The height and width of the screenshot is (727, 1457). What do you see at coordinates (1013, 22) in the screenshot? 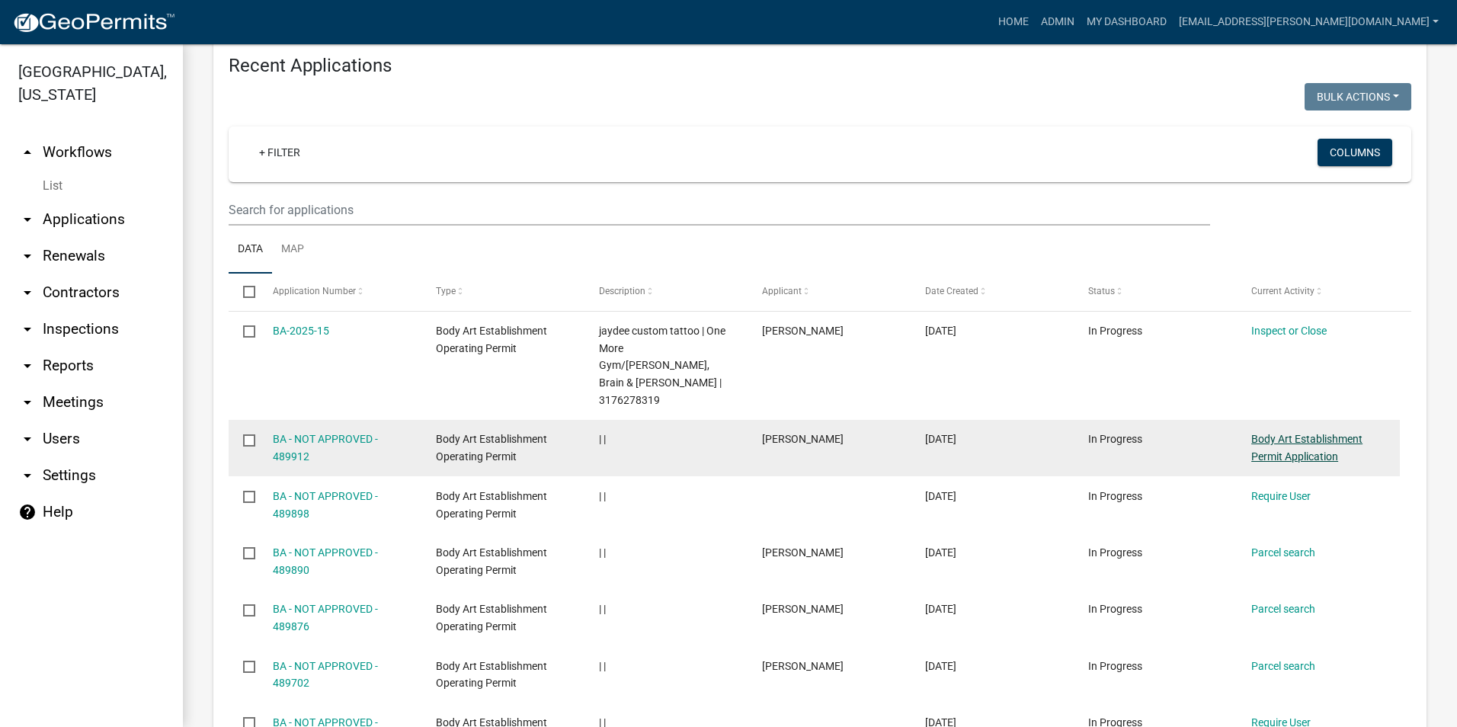
I see `a: Home` at bounding box center [1013, 22].